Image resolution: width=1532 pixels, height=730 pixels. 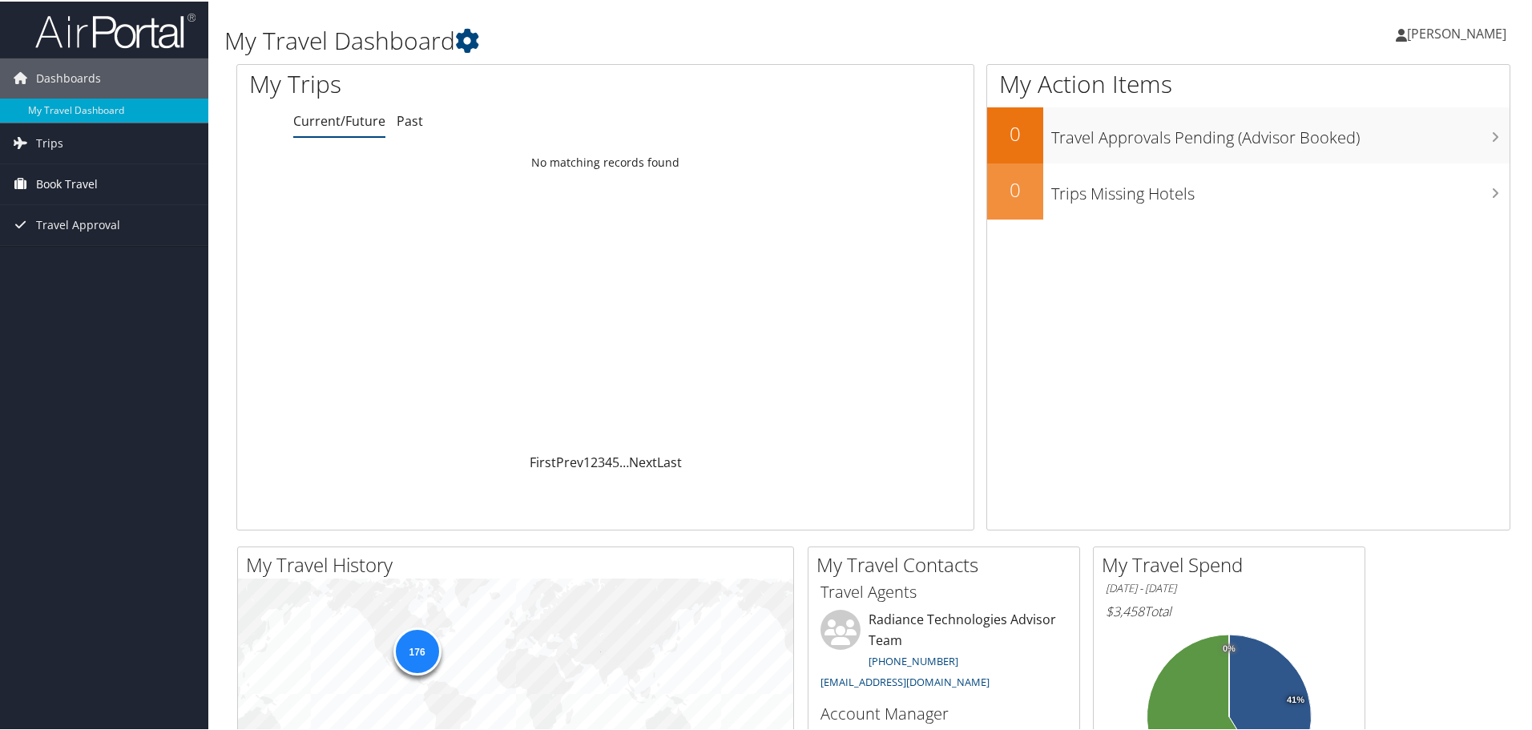 What do you see at coordinates (115, 29) in the screenshot?
I see `img: airportal-logo.png` at bounding box center [115, 29].